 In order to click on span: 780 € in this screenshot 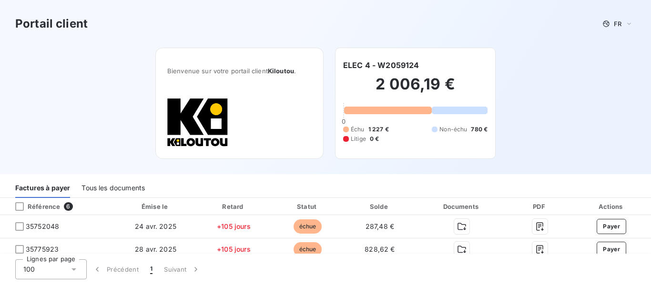, I will do `click(479, 130)`.